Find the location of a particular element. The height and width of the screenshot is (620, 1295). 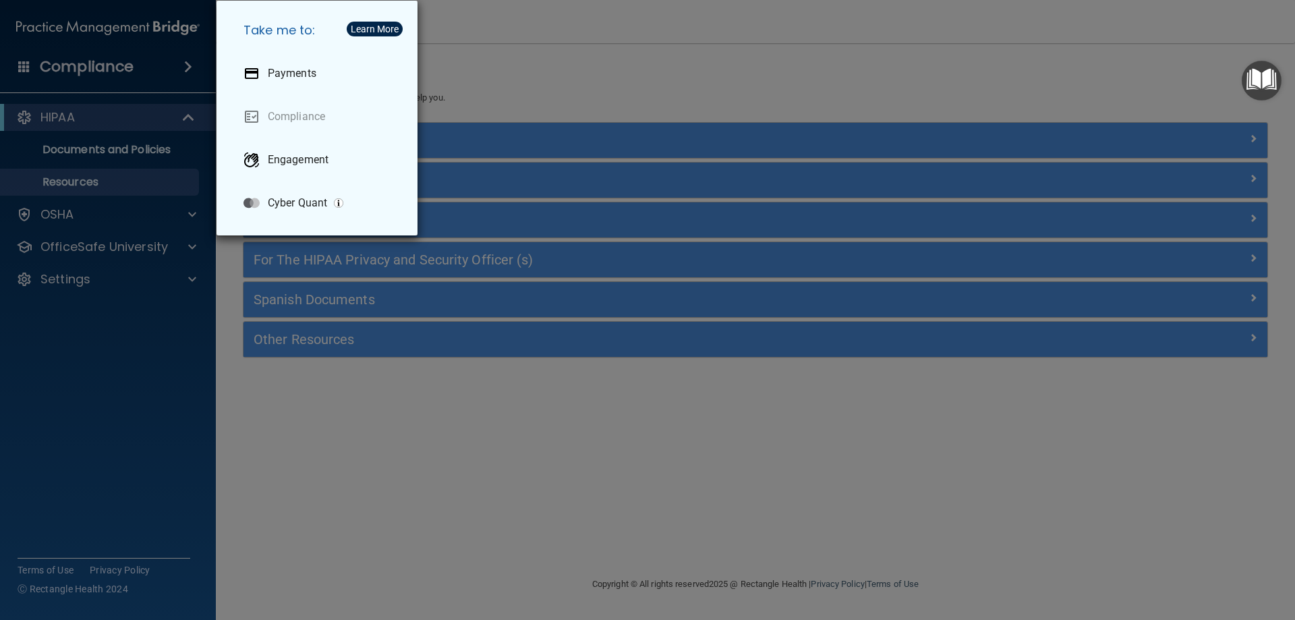

a: Payments is located at coordinates (320, 73).